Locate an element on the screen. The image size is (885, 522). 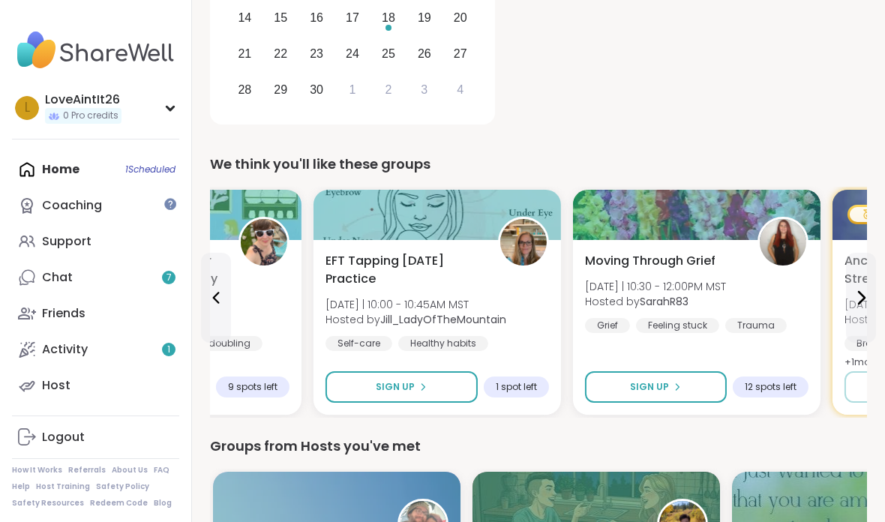
span: Moving Through Grief is located at coordinates (651, 261).